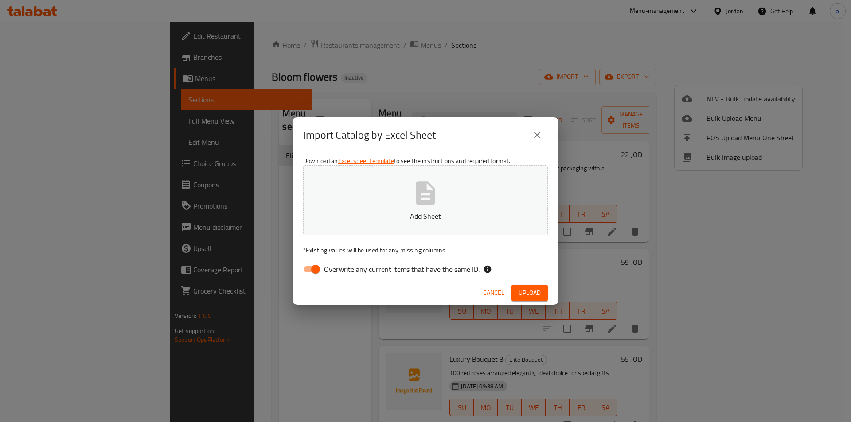 The image size is (851, 422). I want to click on div: Download an to see the instructions and required format., so click(425, 217).